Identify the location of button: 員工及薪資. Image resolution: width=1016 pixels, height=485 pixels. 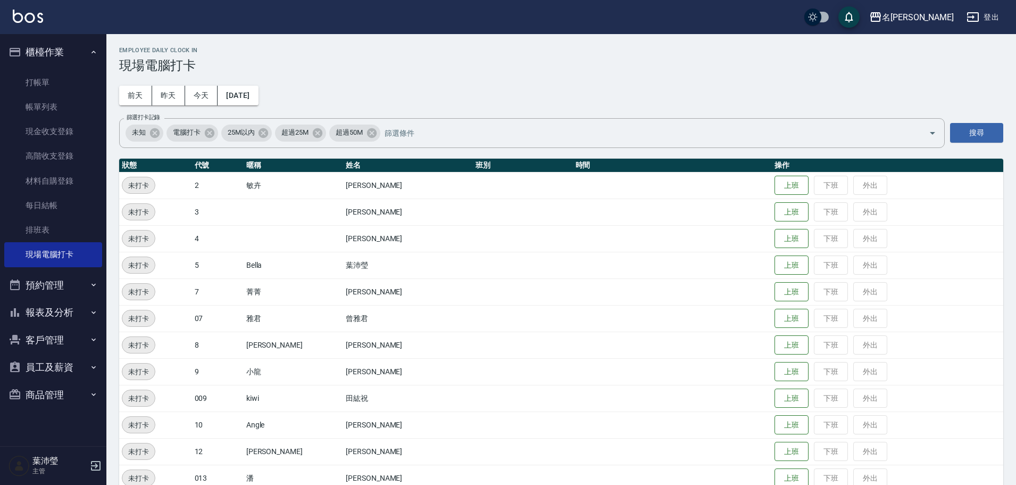
(53, 367).